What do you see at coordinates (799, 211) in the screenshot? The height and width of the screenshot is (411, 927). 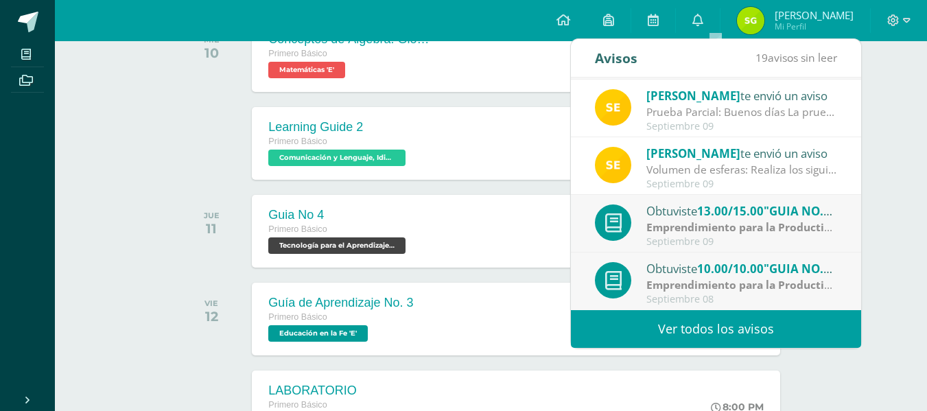 I see `span: "GUIA NO.1"` at bounding box center [799, 211].